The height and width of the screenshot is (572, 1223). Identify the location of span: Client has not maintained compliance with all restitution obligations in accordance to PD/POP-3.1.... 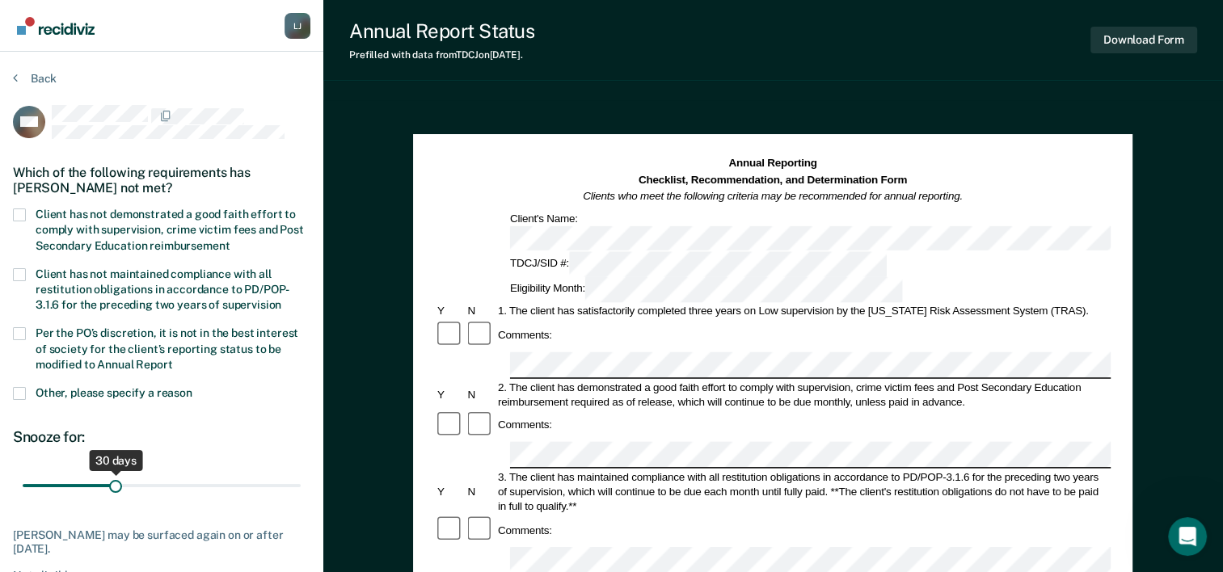
(162, 289).